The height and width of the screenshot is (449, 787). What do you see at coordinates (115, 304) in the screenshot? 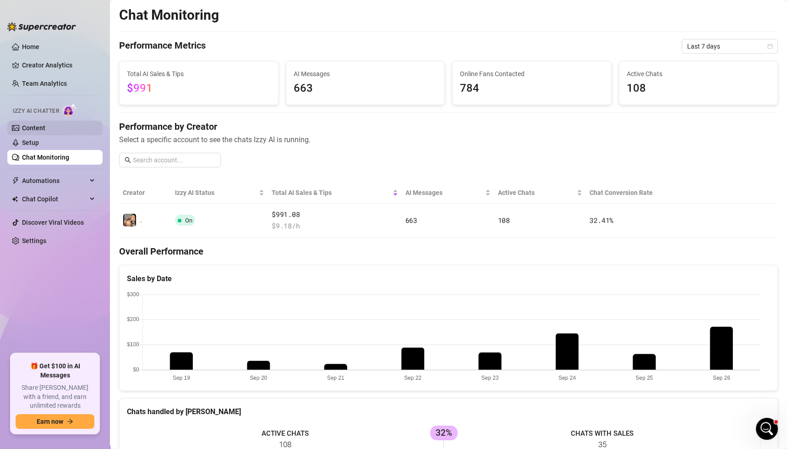
I see `button: Help` at bounding box center [115, 304].